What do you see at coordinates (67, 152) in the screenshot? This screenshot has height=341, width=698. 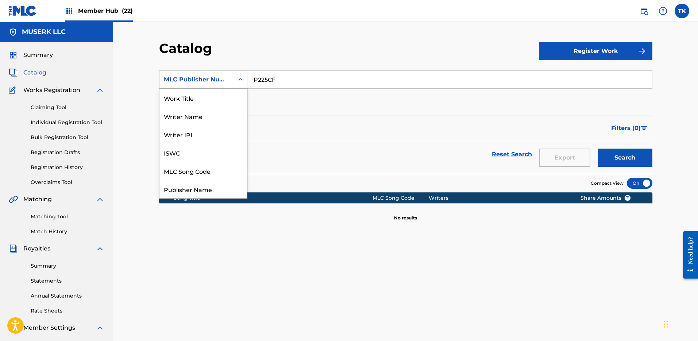 I see `a: Registration Drafts` at bounding box center [67, 152].